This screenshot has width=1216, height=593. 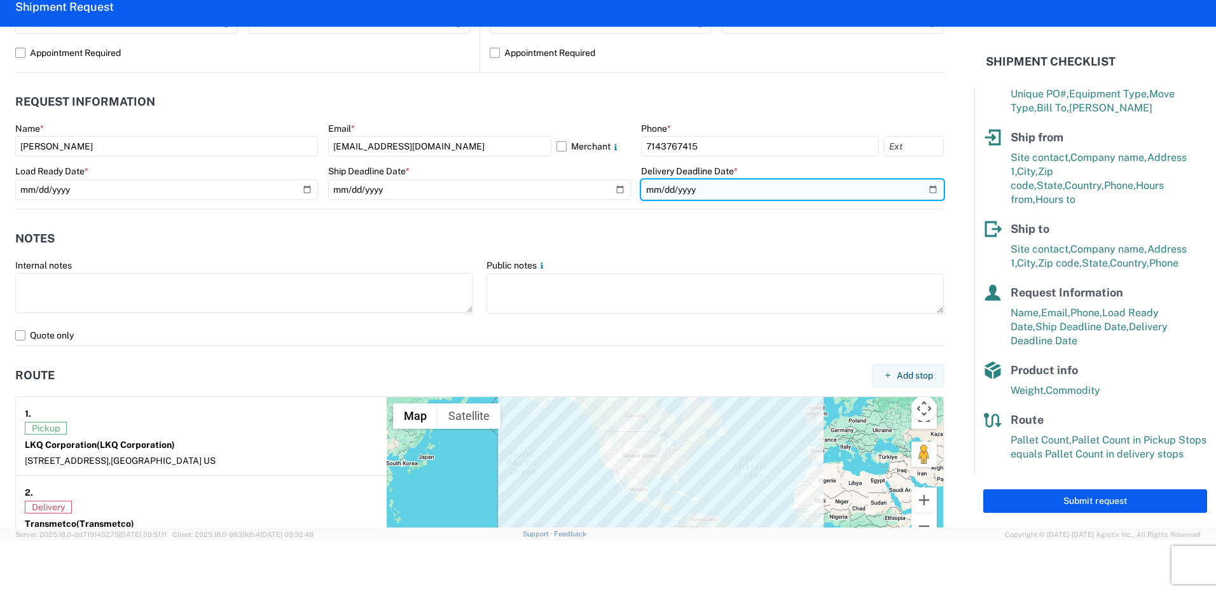 I want to click on span: Add stop, so click(x=915, y=375).